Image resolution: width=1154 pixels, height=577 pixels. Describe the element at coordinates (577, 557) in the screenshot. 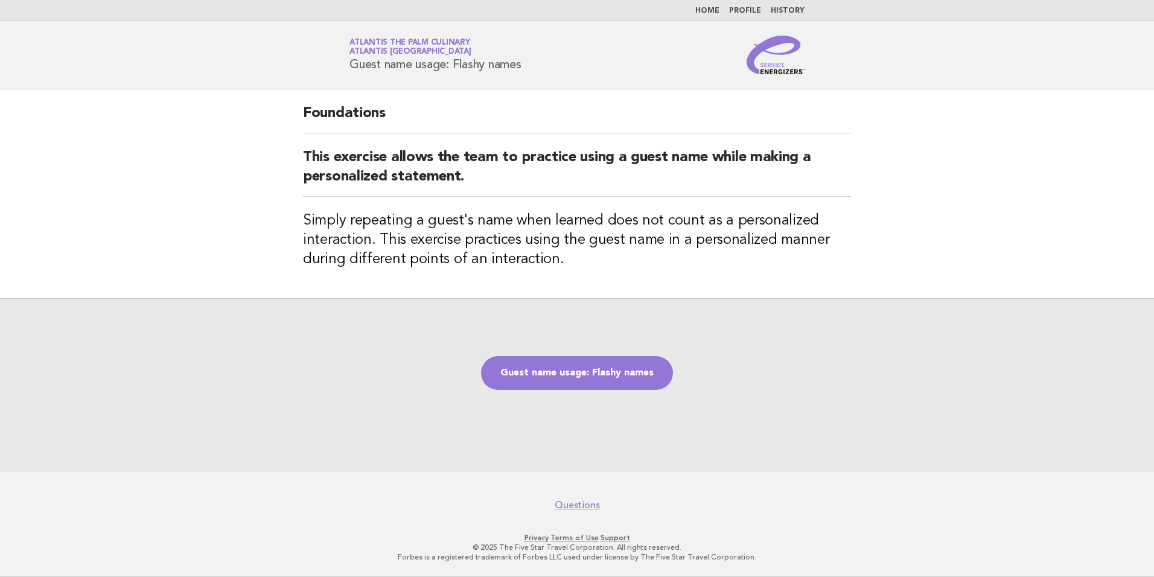

I see `p: Forbes is a registered trademark of Forbes LLC used under license by The Five Star Travel Corpora...` at that location.